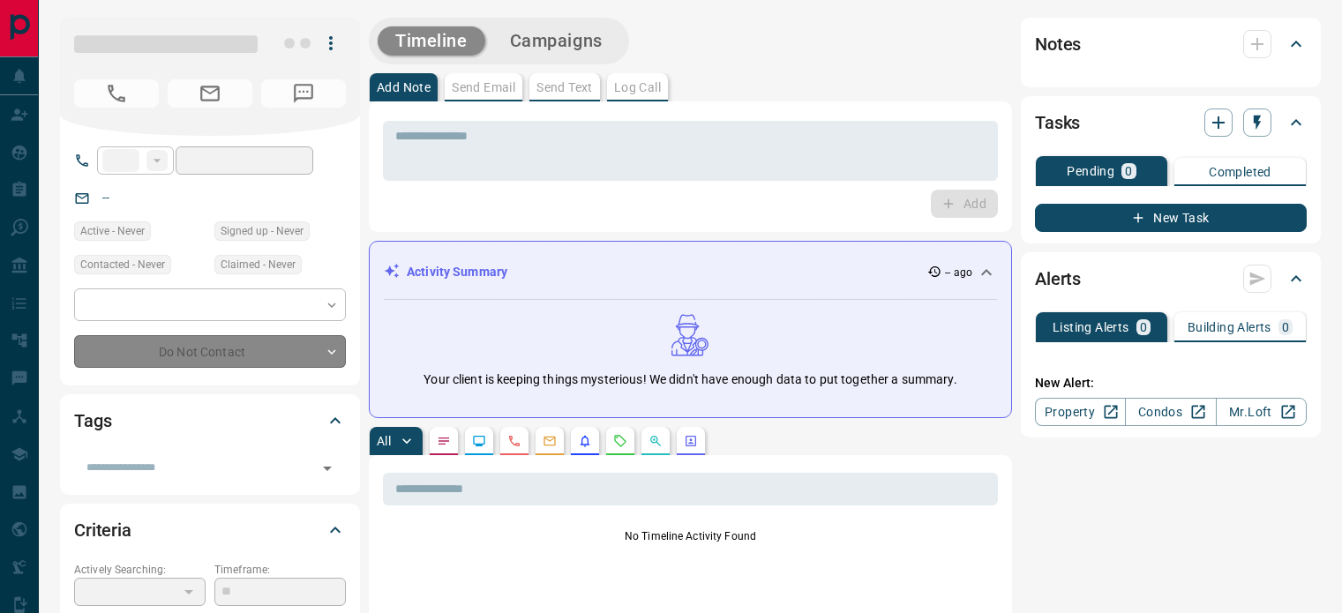 This screenshot has height=613, width=1342. I want to click on h2: Criteria, so click(102, 530).